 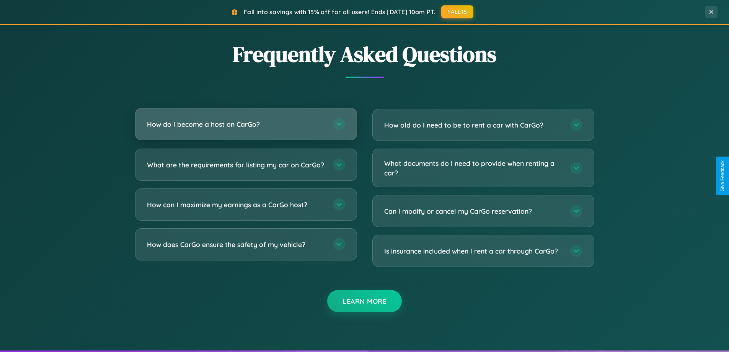 What do you see at coordinates (473, 211) in the screenshot?
I see `h3: Can I modify or cancel my CarGo reservation?` at bounding box center [473, 211].